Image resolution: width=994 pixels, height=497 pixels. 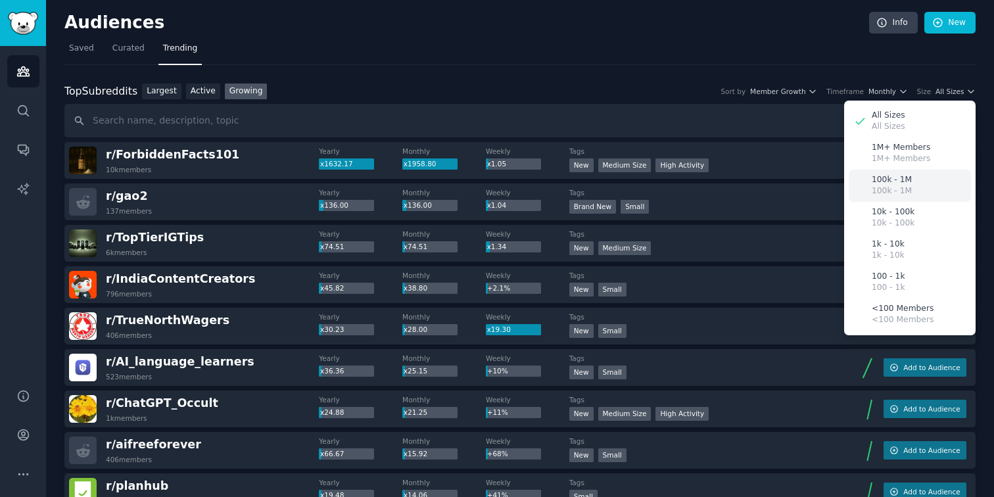 I want to click on button: Member Growth, so click(x=783, y=91).